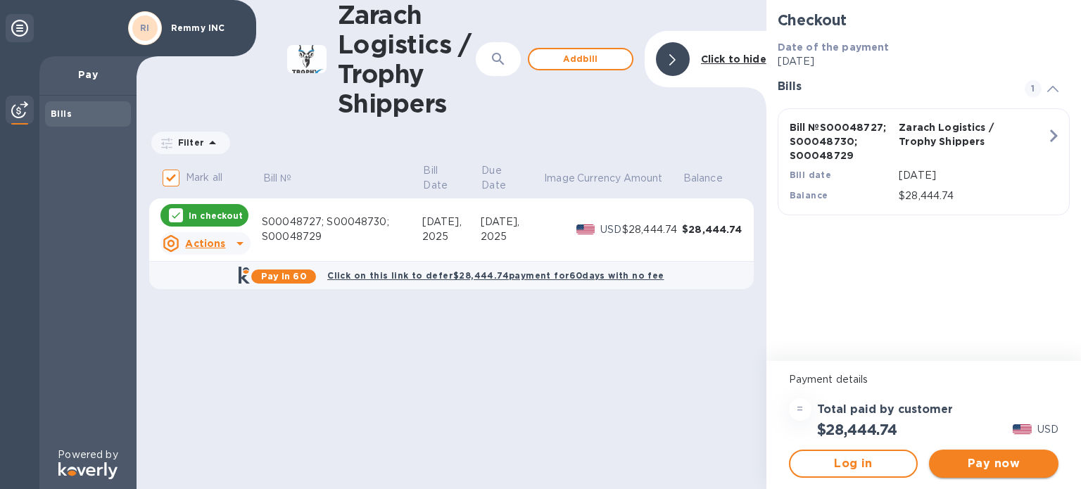  I want to click on p: Bill № S00048727; S00048730; S00048729, so click(842, 141).